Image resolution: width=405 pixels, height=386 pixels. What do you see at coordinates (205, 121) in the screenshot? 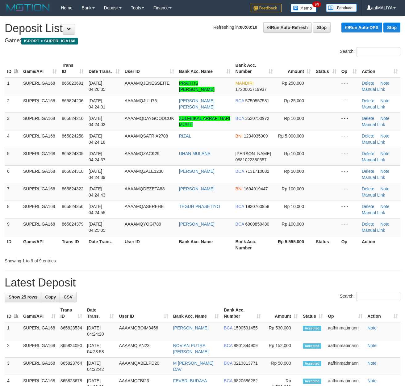
I see `a: ZULFEIKAL ARRAFI HARI MURTI` at bounding box center [205, 121].